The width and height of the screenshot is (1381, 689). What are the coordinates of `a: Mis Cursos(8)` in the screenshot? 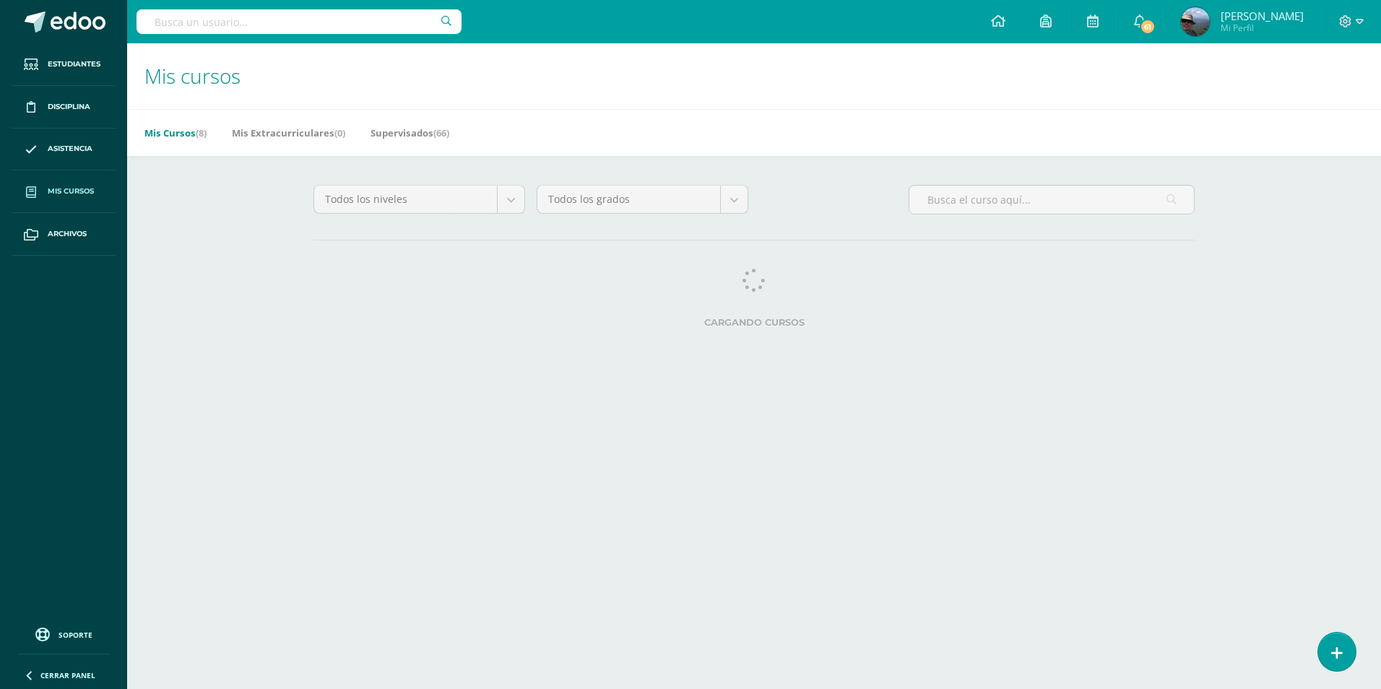 It's located at (175, 133).